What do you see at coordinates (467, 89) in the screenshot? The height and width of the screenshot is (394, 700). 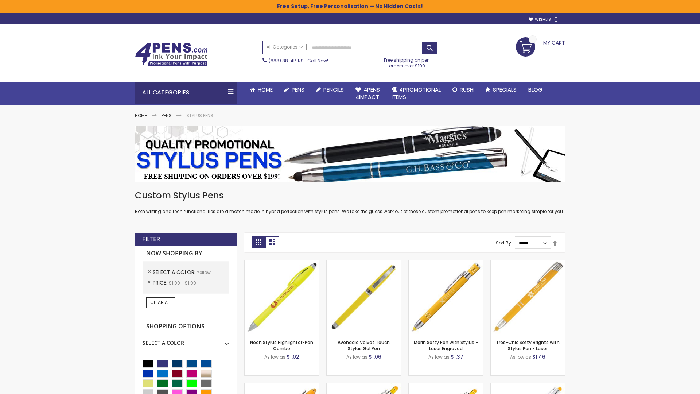 I see `span: Rush` at bounding box center [467, 89].